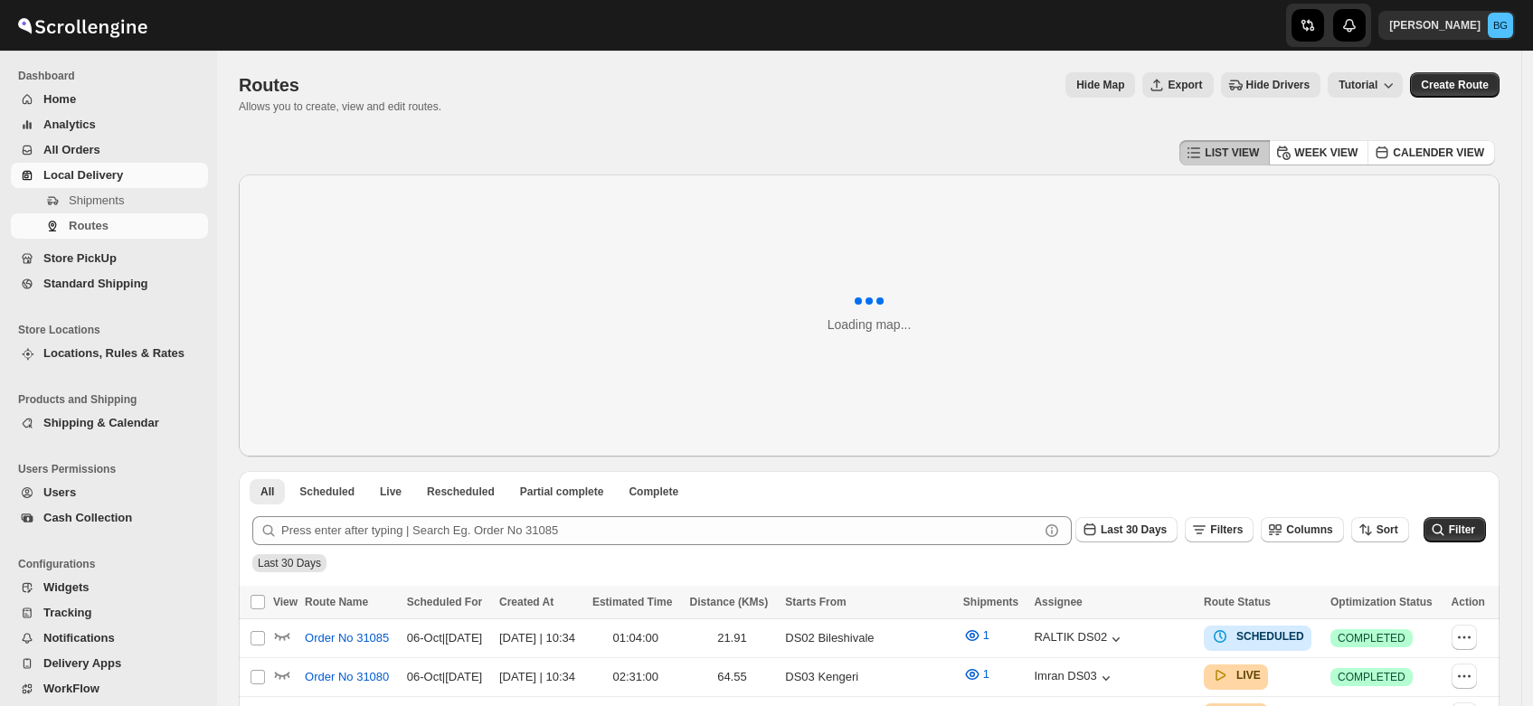 The height and width of the screenshot is (706, 1533). Describe the element at coordinates (1079, 639) in the screenshot. I see `div: RALTIK DS02` at that location.